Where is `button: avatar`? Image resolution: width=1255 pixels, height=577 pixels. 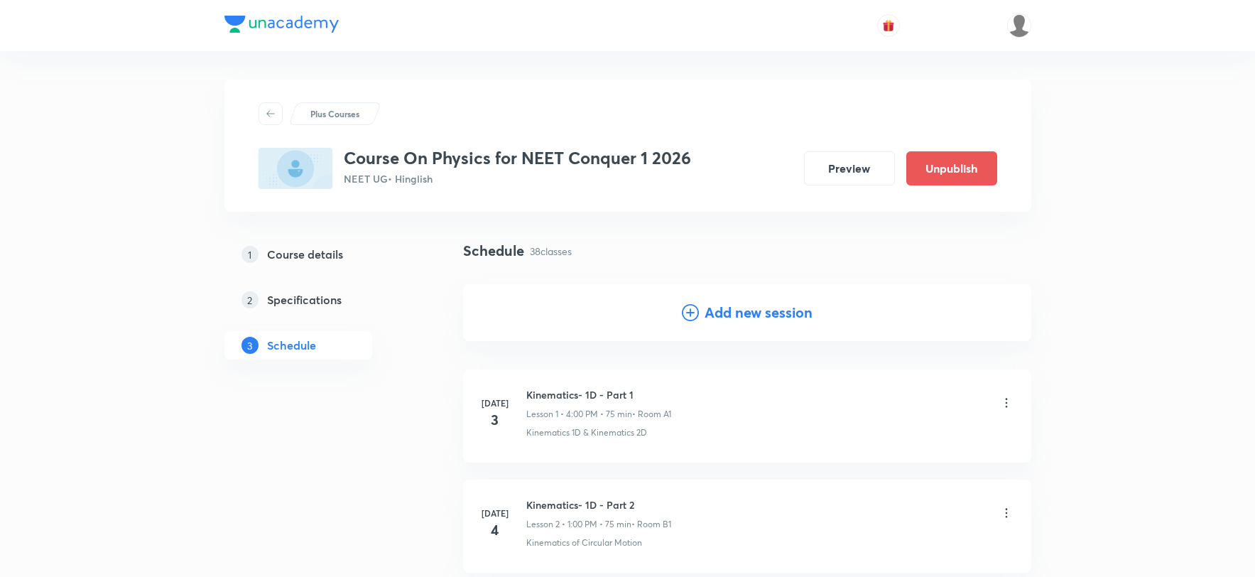
button: avatar is located at coordinates (888, 26).